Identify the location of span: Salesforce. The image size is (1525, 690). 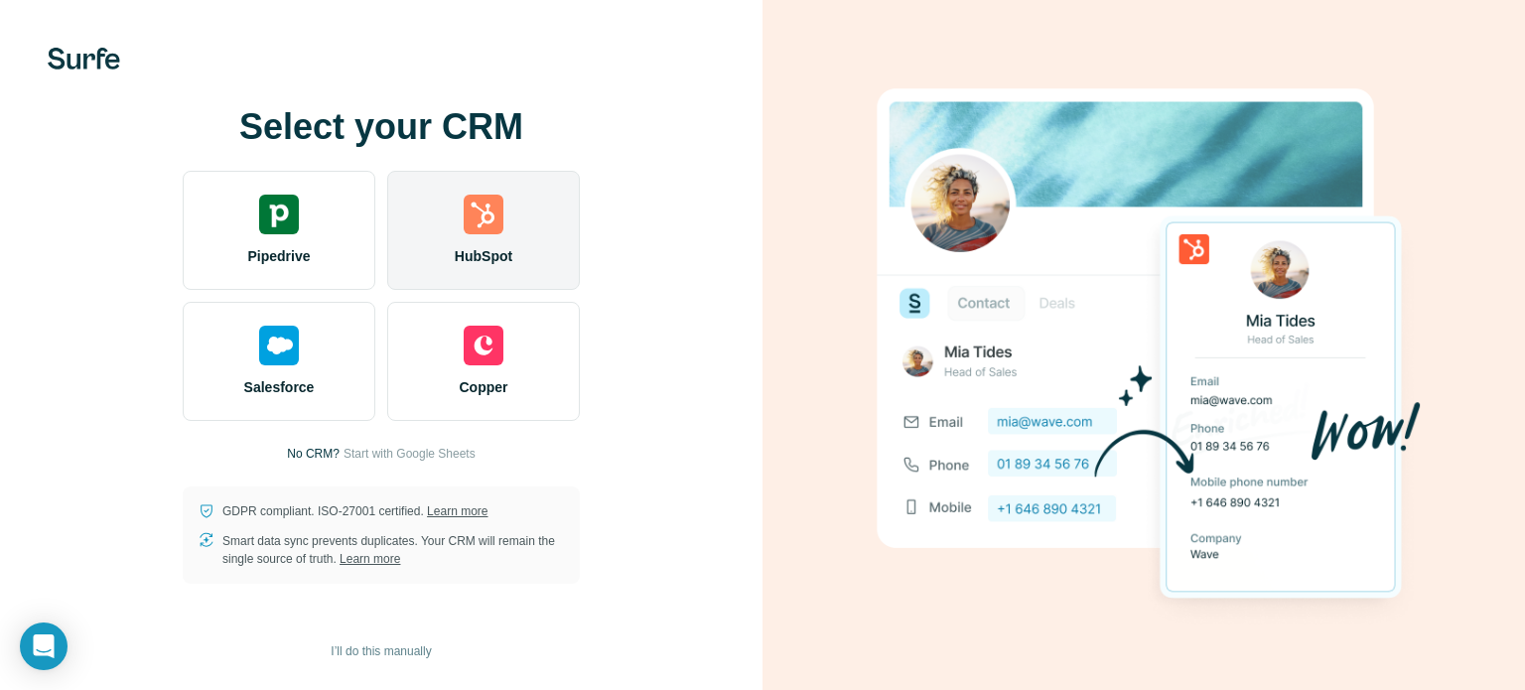
(279, 387).